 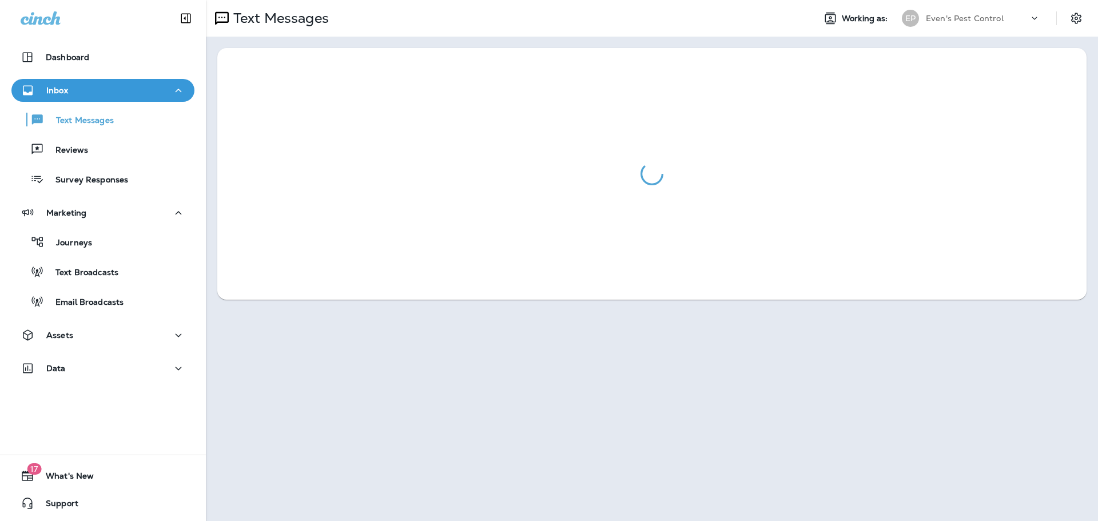 What do you see at coordinates (103, 149) in the screenshot?
I see `button: Reviews` at bounding box center [103, 149].